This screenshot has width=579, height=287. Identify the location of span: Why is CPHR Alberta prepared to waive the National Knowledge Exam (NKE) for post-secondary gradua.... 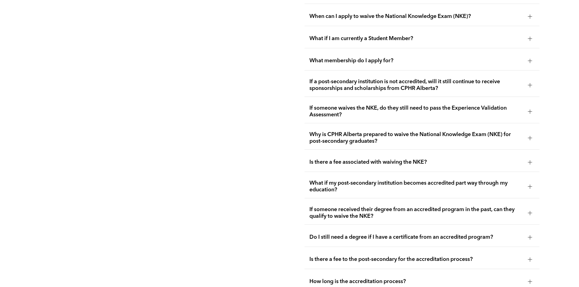
(416, 138).